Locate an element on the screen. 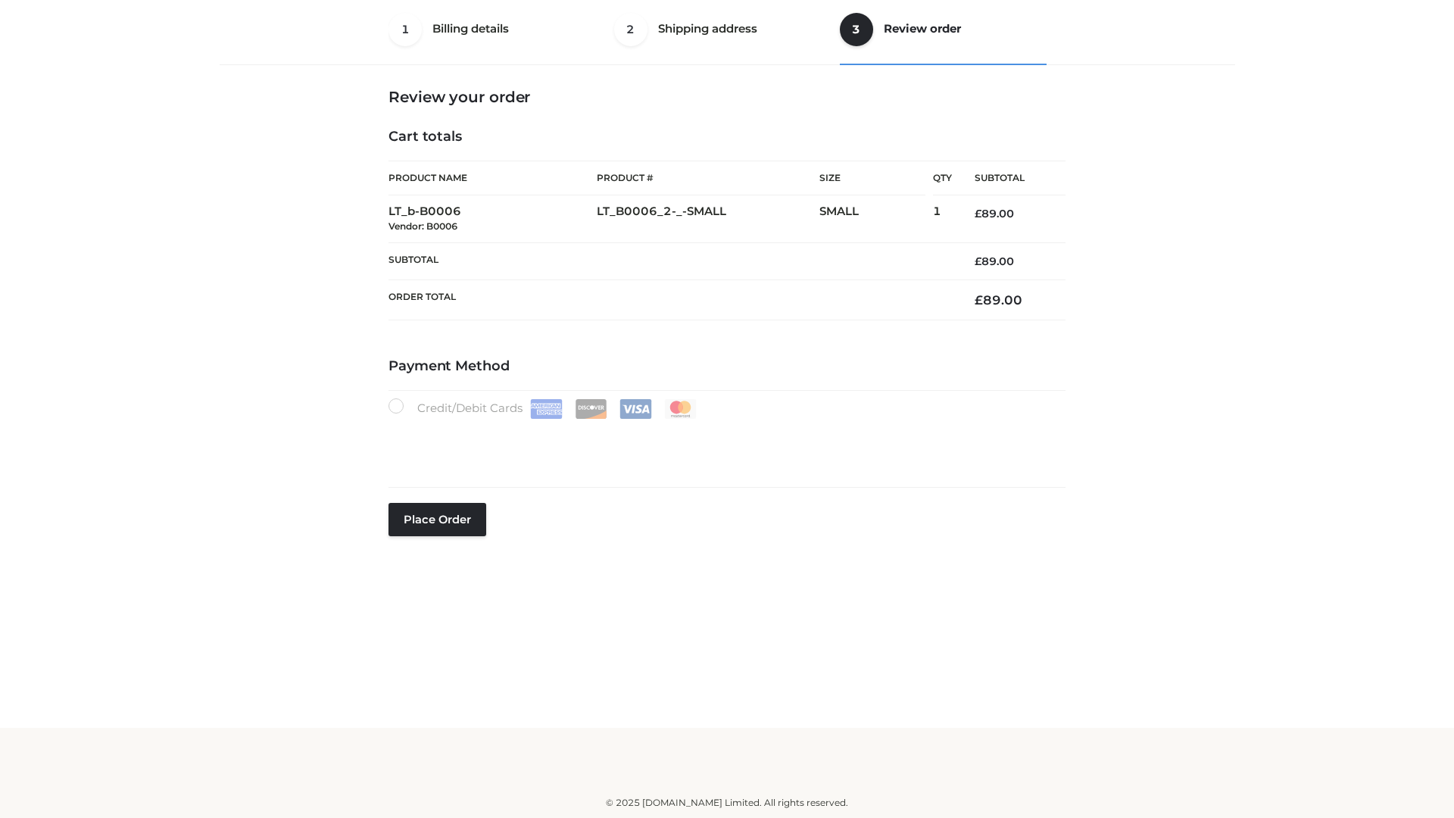 This screenshot has width=1454, height=818. label: Credit/Debit Cards is located at coordinates (543, 408).